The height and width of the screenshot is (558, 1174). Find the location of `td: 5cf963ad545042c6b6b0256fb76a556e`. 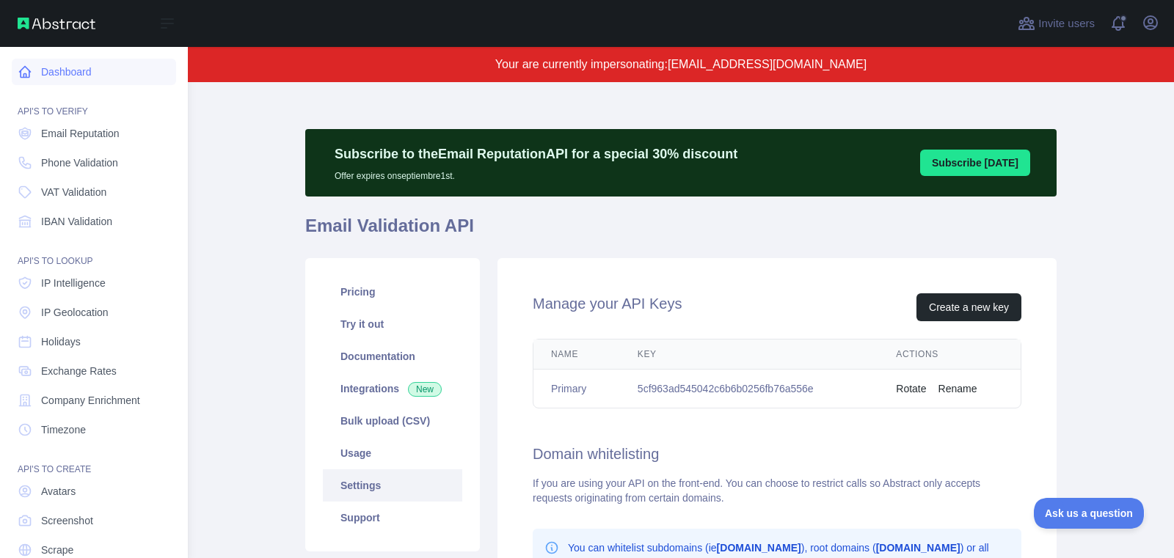

td: 5cf963ad545042c6b6b0256fb76a556e is located at coordinates (749, 389).